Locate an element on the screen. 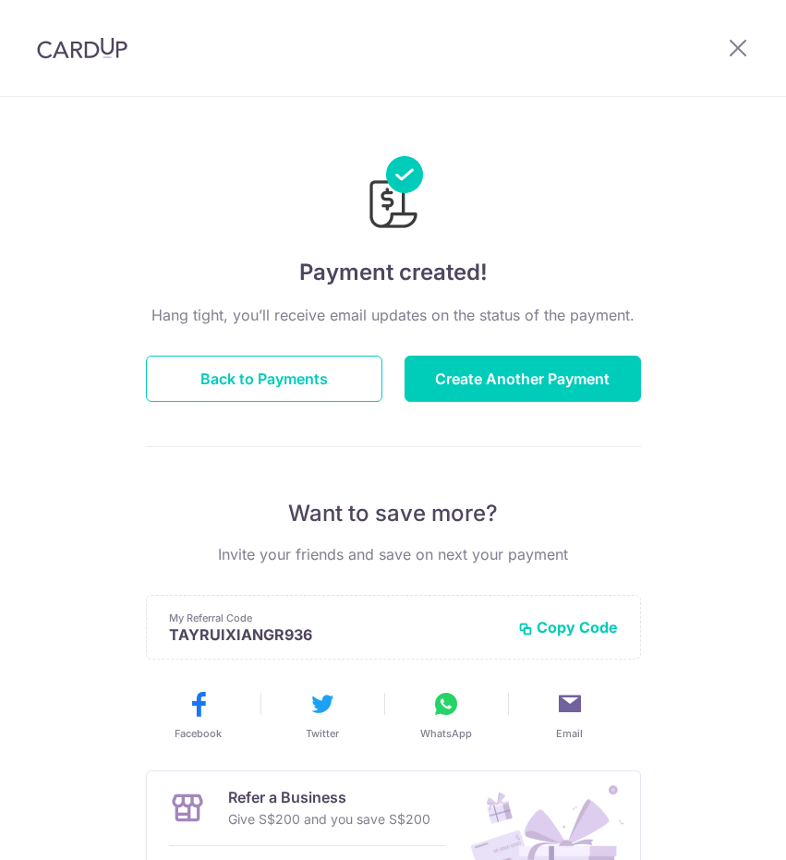 Image resolution: width=786 pixels, height=860 pixels. button: Twitter is located at coordinates (322, 715).